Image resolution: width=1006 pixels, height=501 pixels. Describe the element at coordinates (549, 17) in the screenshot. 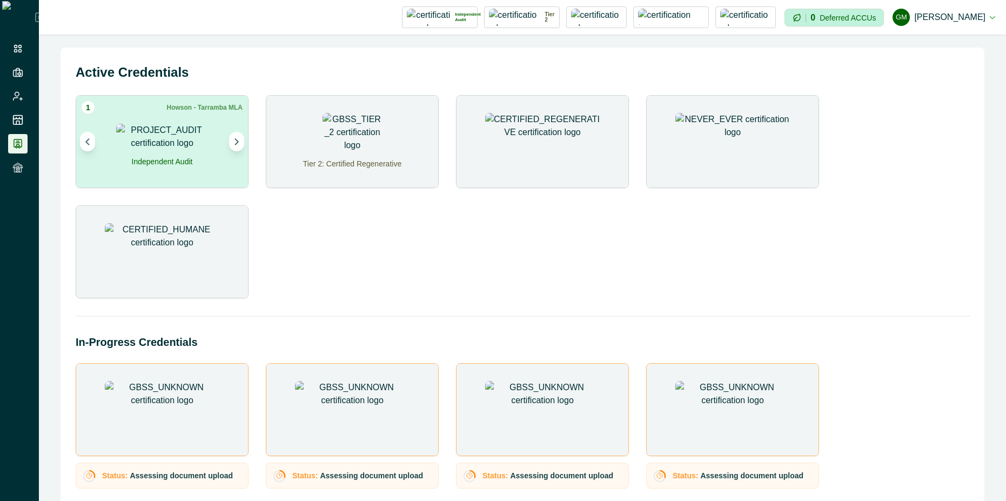

I see `p: Tier 2` at that location.